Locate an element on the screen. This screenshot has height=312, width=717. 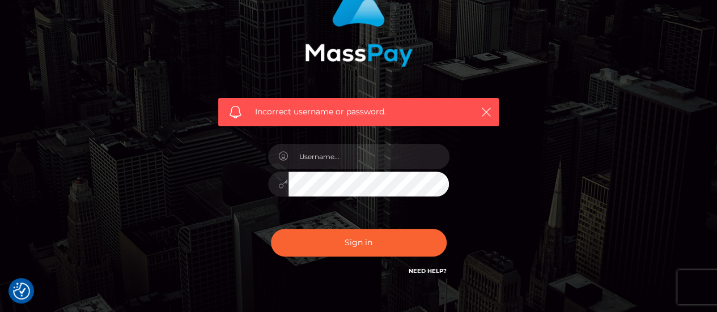
a: Need Help? is located at coordinates (428, 271).